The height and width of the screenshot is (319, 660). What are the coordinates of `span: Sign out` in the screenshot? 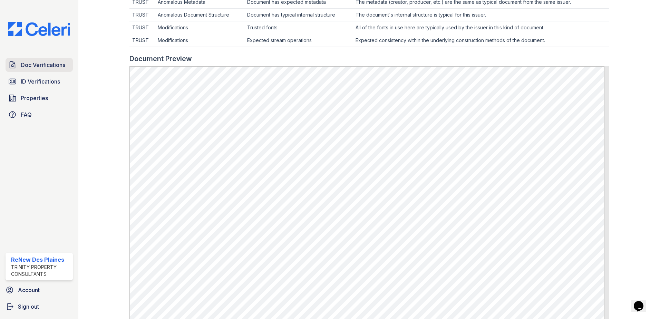 It's located at (28, 307).